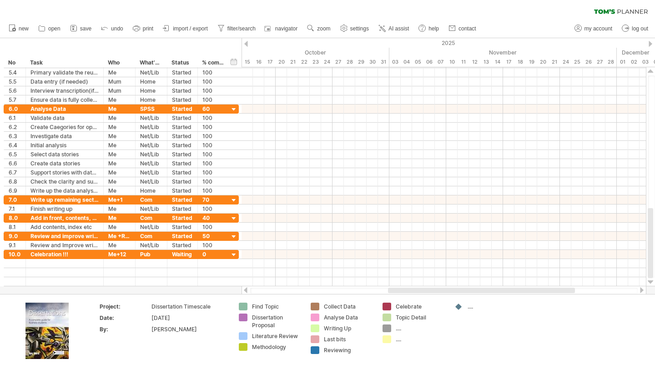  What do you see at coordinates (433, 29) in the screenshot?
I see `span: help` at bounding box center [433, 29].